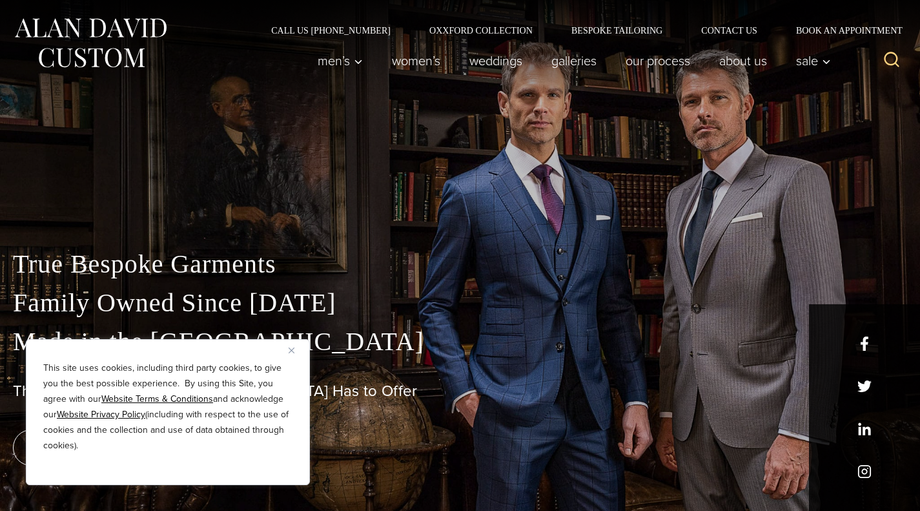 The width and height of the screenshot is (920, 511). Describe the element at coordinates (291, 350) in the screenshot. I see `img: Close` at that location.